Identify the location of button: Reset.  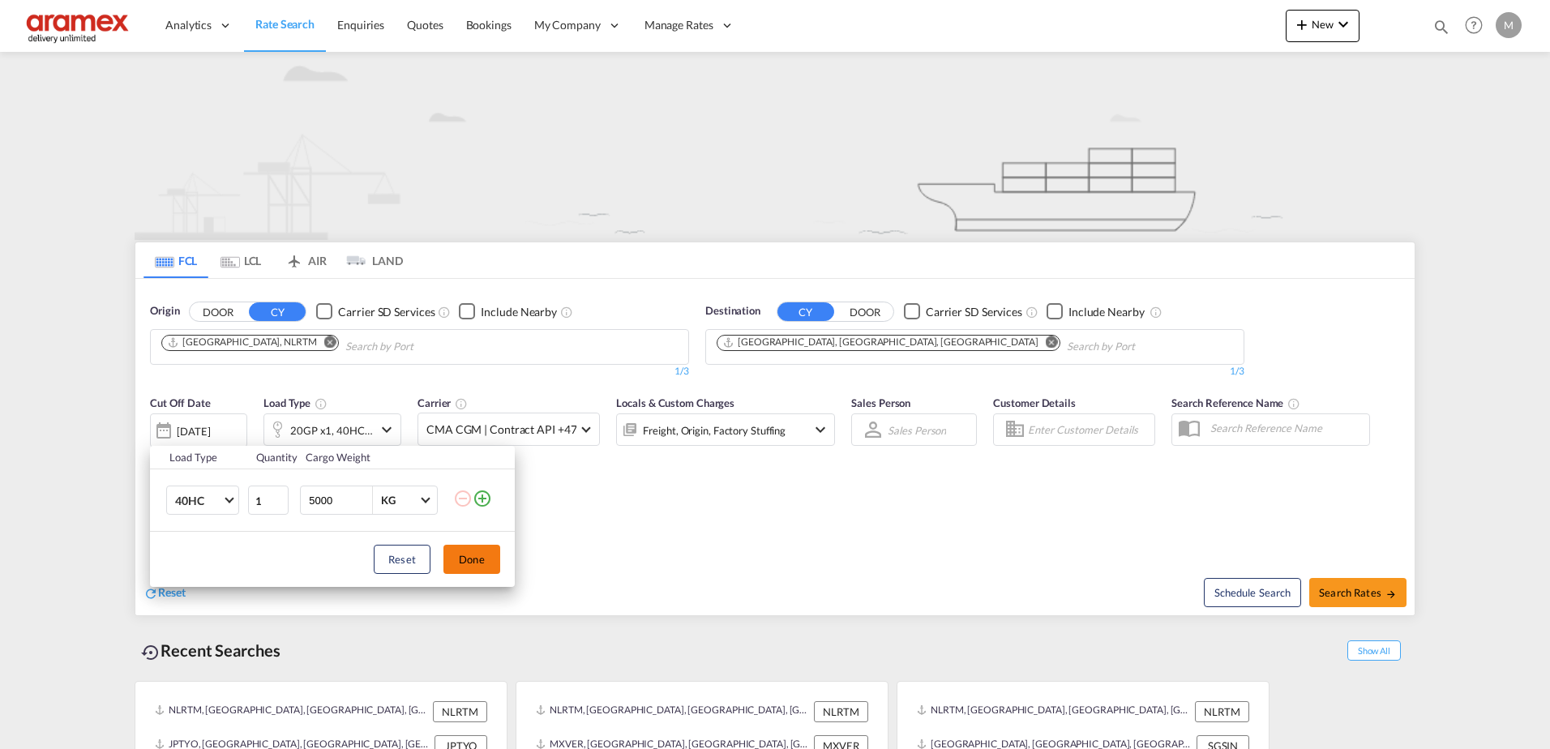
(402, 559).